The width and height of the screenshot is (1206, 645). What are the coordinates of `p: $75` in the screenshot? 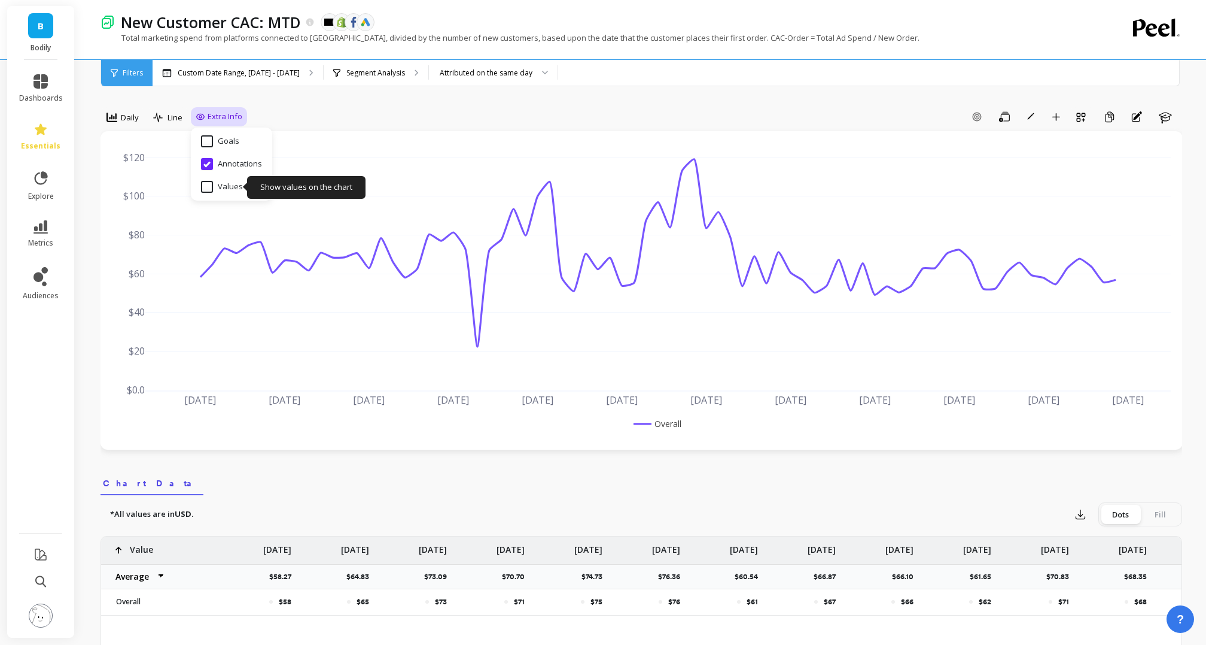 It's located at (597, 601).